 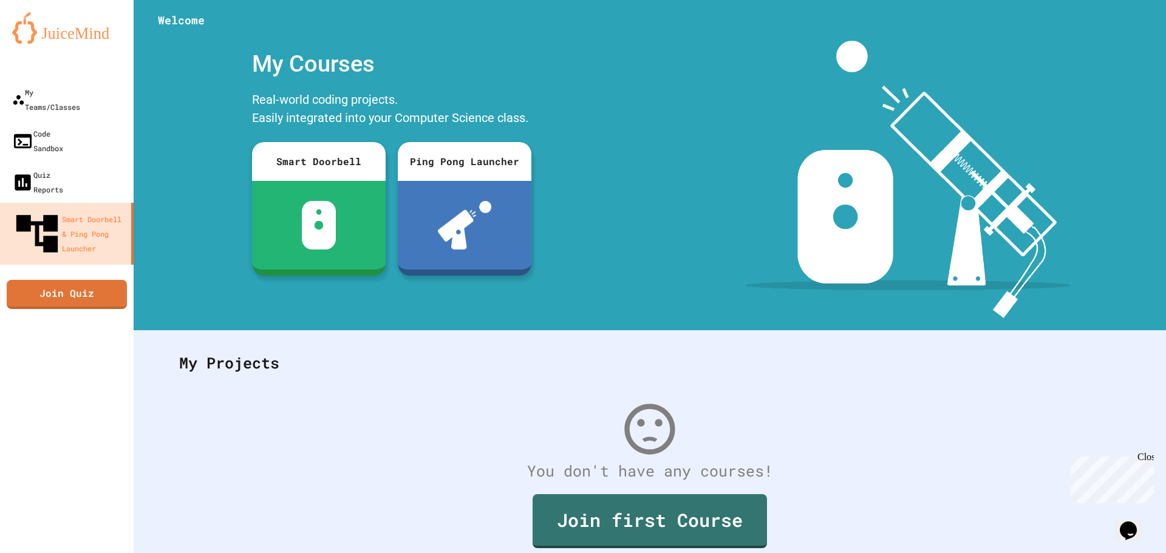 I want to click on div: My Teams/Classes, so click(x=46, y=100).